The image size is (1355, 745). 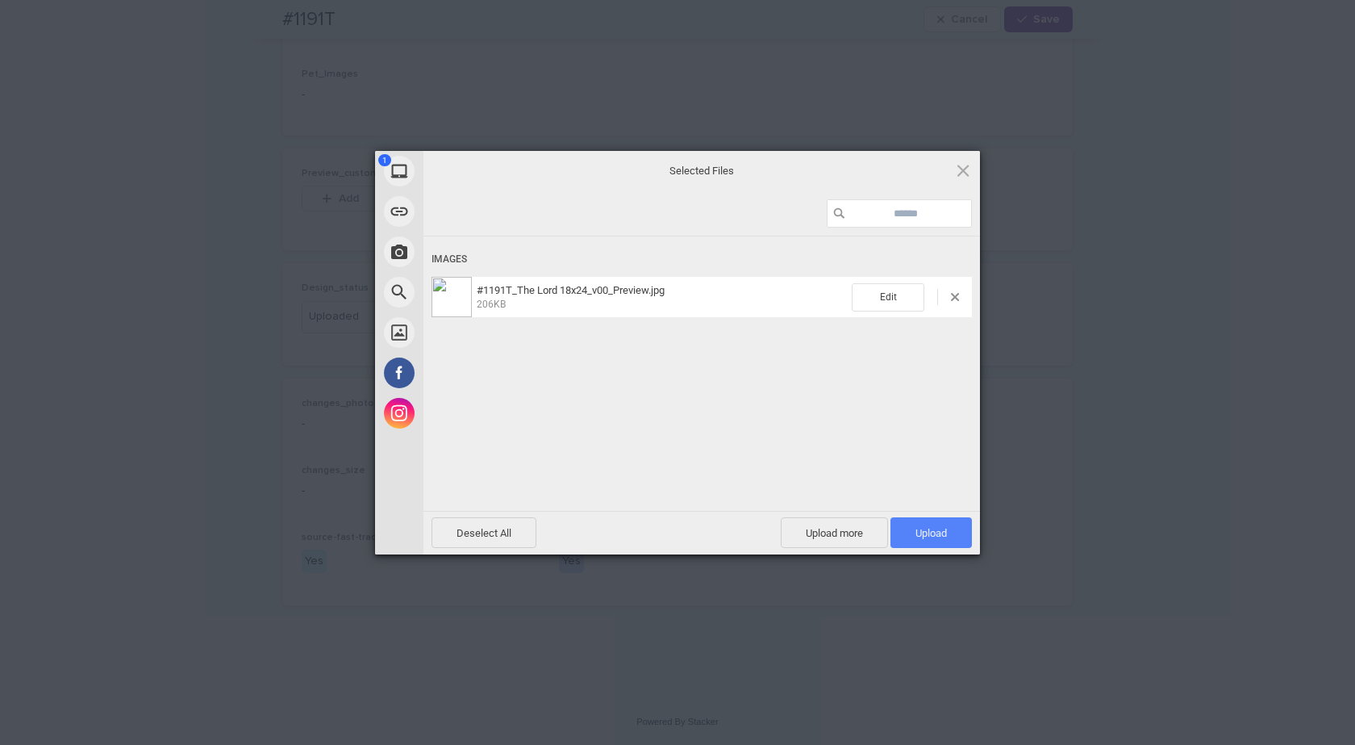 What do you see at coordinates (931, 532) in the screenshot?
I see `span: Upload` at bounding box center [931, 532].